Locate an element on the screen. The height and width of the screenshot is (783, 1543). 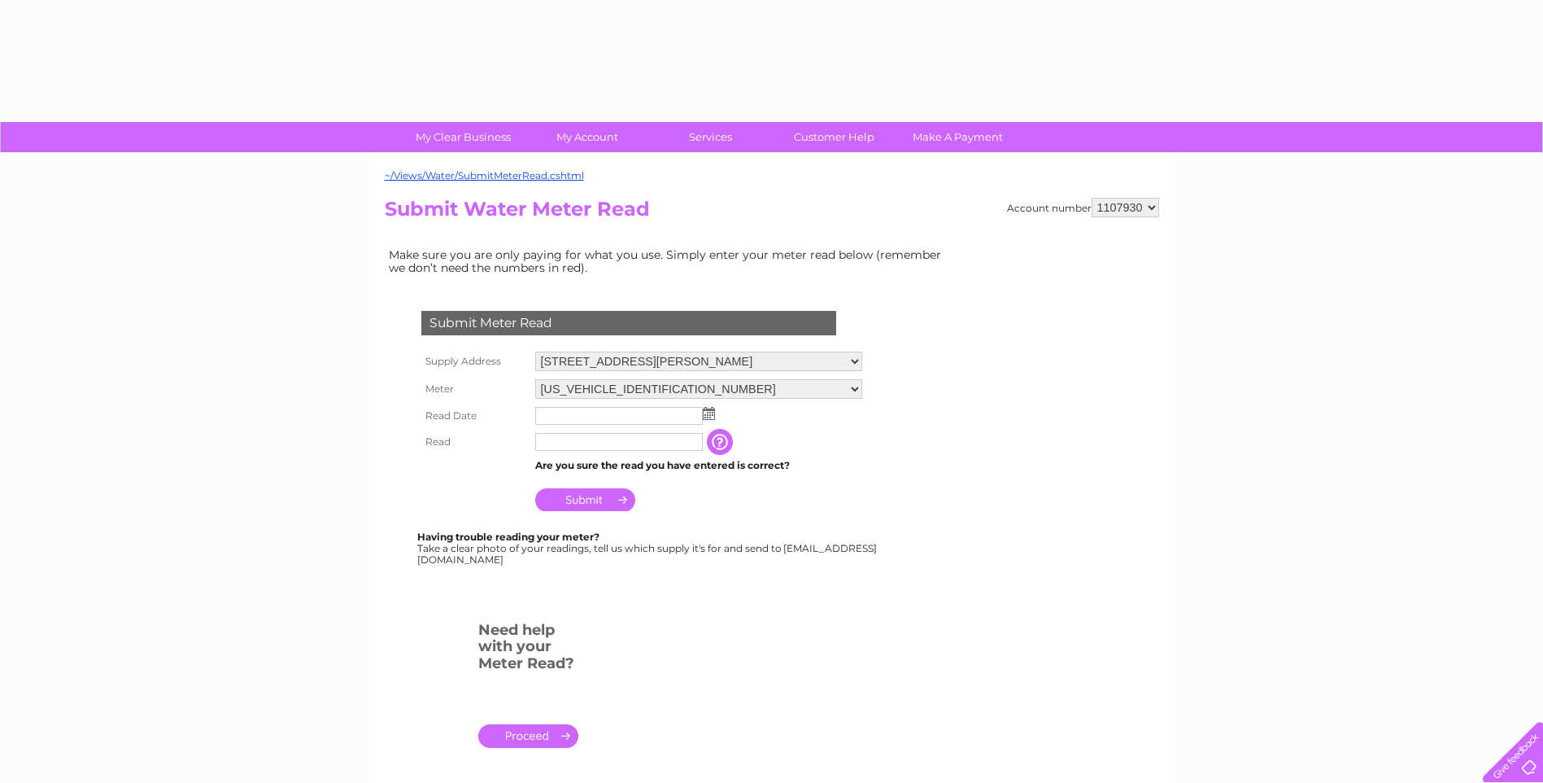
h2: Submit Water Meter Read is located at coordinates (772, 213).